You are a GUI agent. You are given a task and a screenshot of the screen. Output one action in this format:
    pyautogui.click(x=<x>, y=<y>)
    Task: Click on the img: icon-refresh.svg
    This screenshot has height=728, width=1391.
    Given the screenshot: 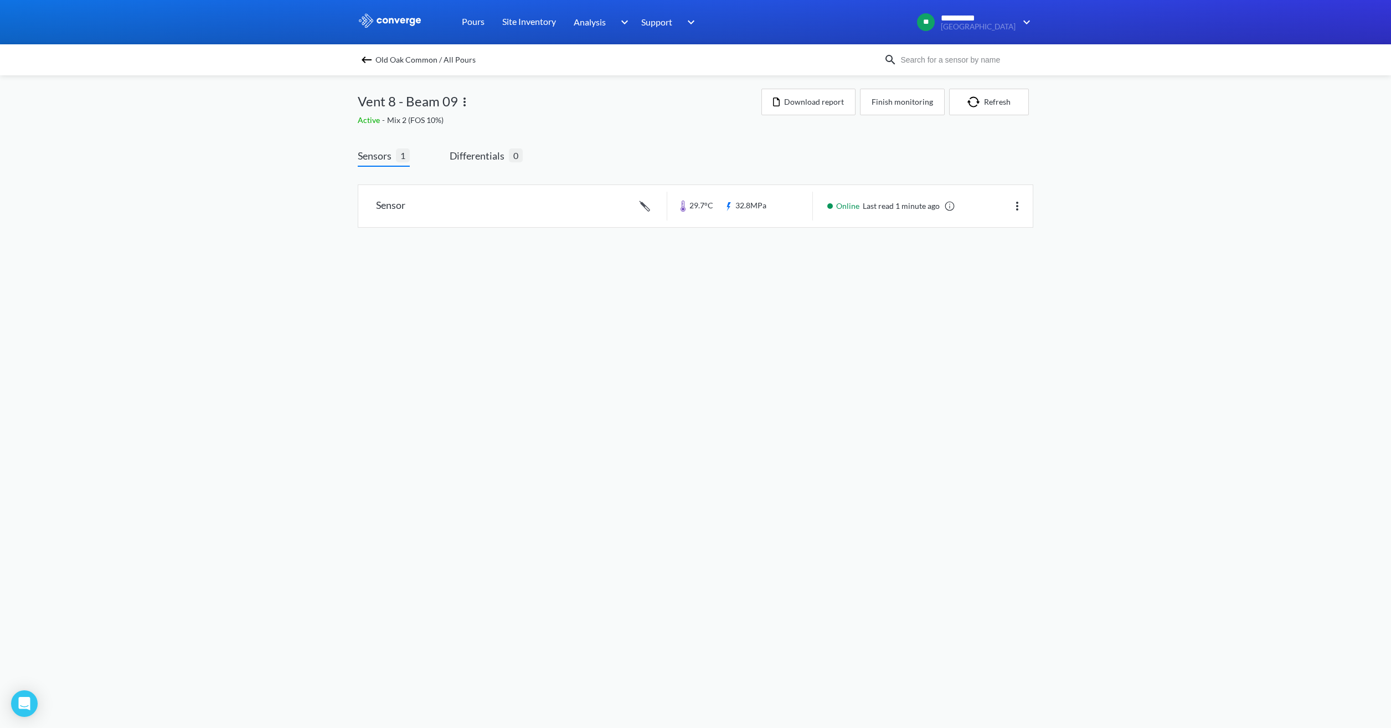 What is the action you would take?
    pyautogui.click(x=976, y=102)
    